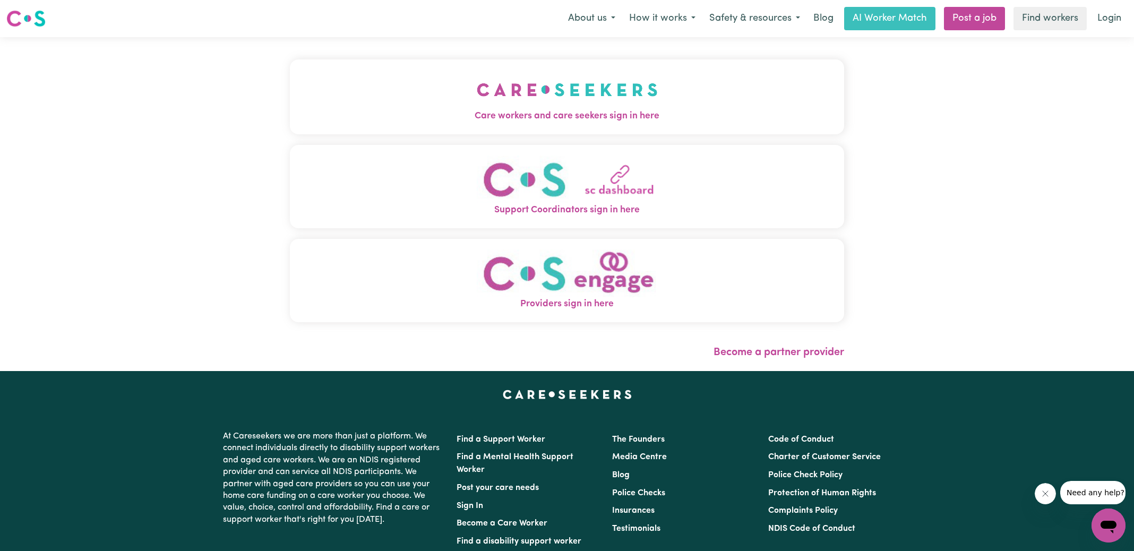 Image resolution: width=1134 pixels, height=551 pixels. What do you see at coordinates (502, 524) in the screenshot?
I see `a: Become a Care Worker` at bounding box center [502, 524].